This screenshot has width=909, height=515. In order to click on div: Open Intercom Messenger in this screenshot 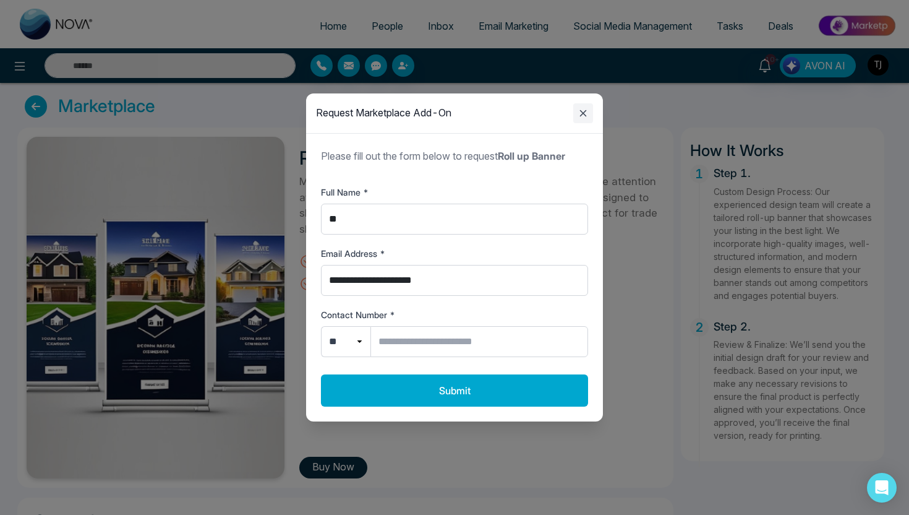, I will do `click(882, 487)`.